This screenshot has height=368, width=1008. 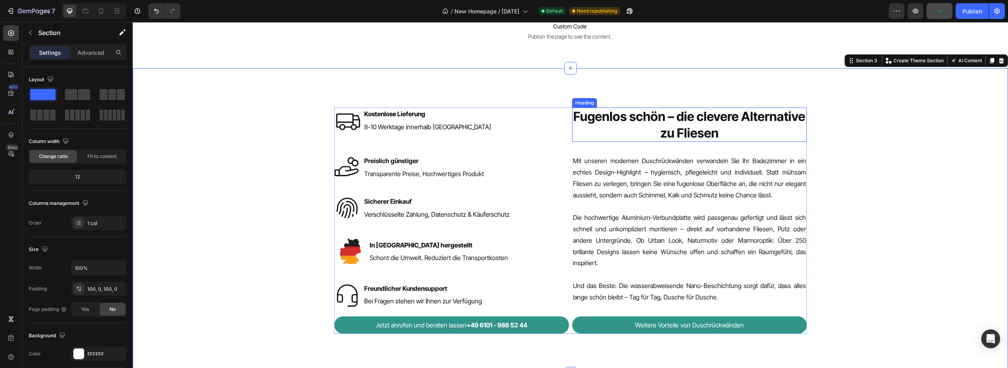 What do you see at coordinates (164, 11) in the screenshot?
I see `div: Undo/Redo` at bounding box center [164, 11].